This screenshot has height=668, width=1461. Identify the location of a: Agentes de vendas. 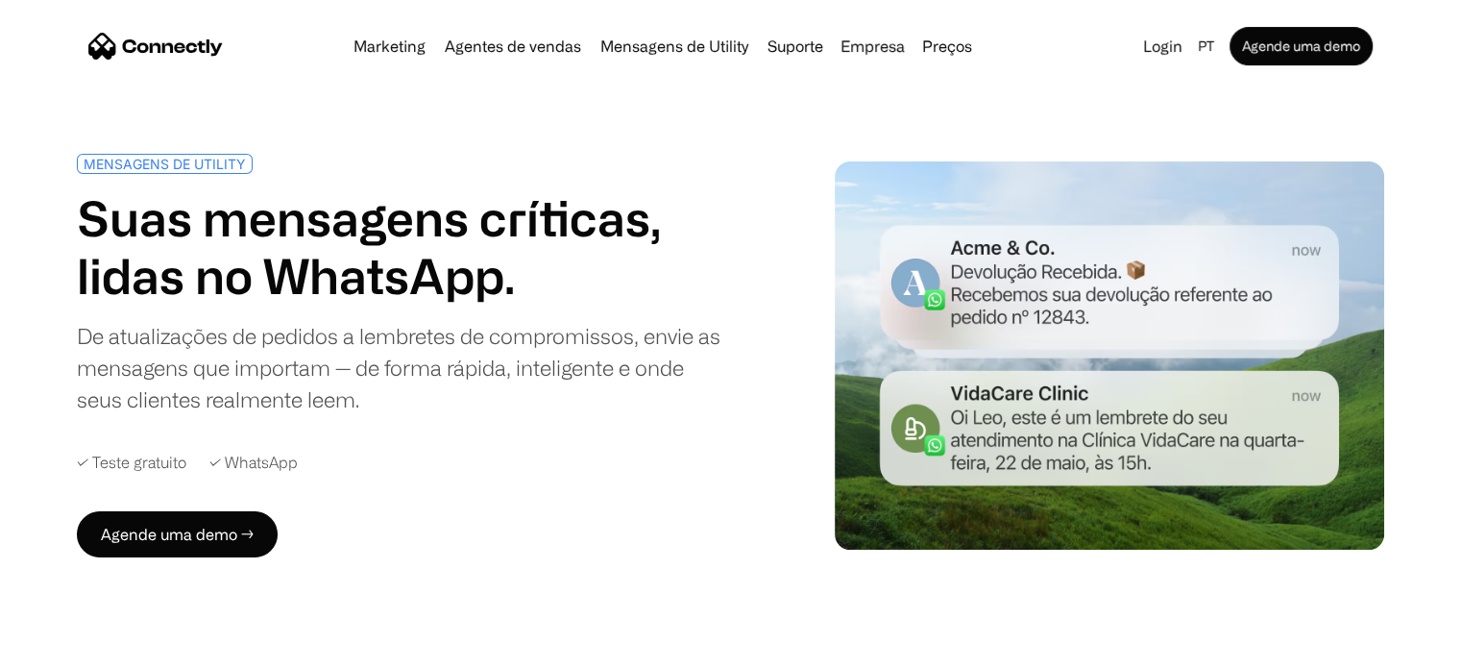
(513, 46).